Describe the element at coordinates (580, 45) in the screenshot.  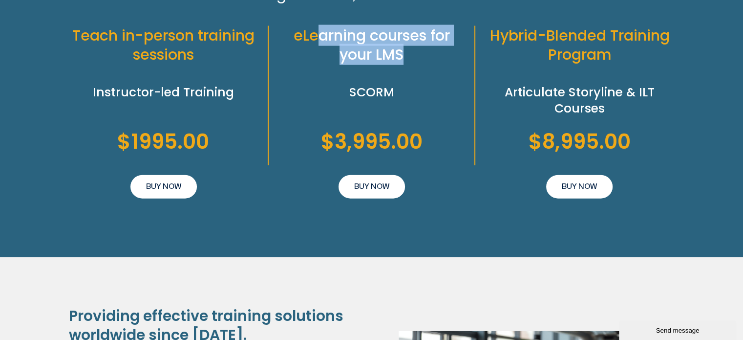
I see `h2: Hybrid-Blended Training Program` at that location.